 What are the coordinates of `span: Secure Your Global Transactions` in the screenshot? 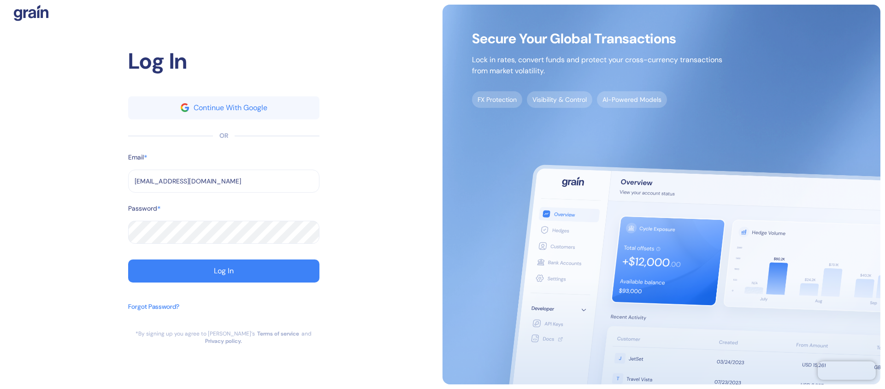 It's located at (597, 39).